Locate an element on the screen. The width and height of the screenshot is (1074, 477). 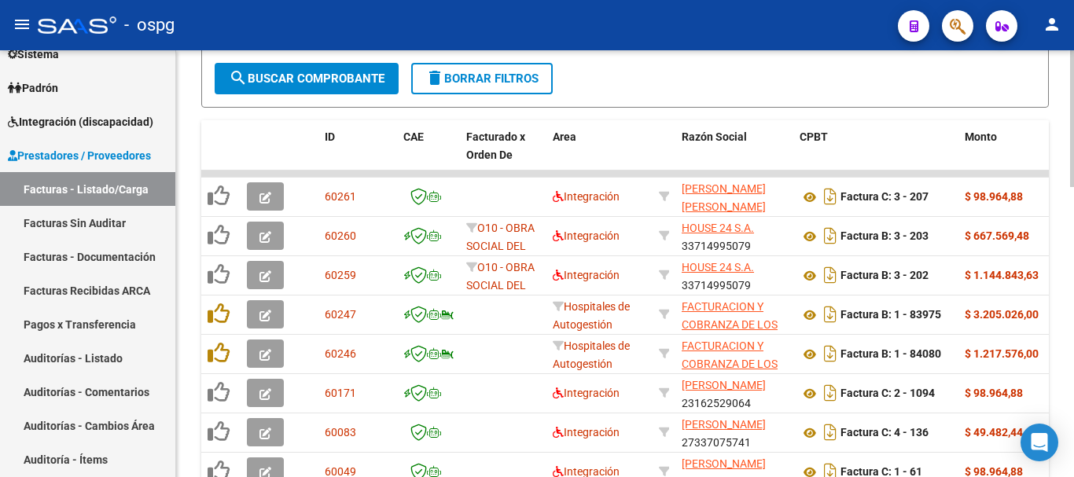
div: Open Intercom Messenger is located at coordinates (1039, 443).